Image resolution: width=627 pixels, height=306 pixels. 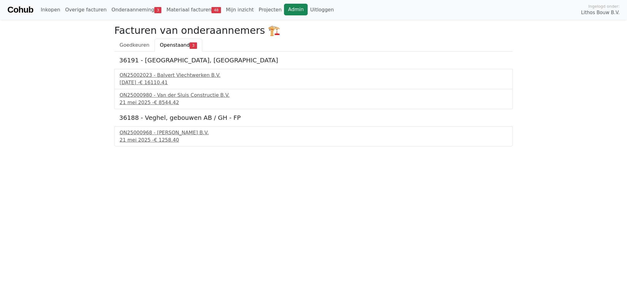 I want to click on a: Mijn inzicht, so click(x=240, y=10).